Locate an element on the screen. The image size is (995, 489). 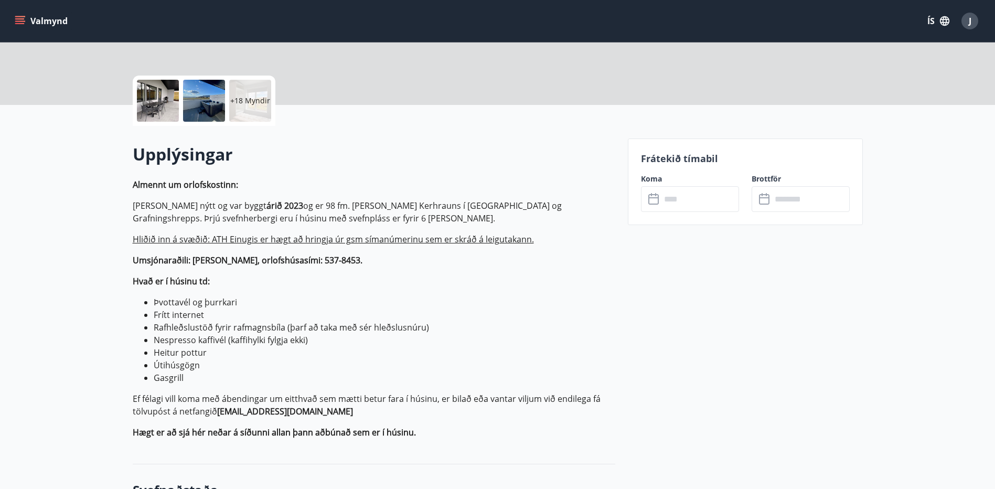
li: Útihúsgögn is located at coordinates (385, 365).